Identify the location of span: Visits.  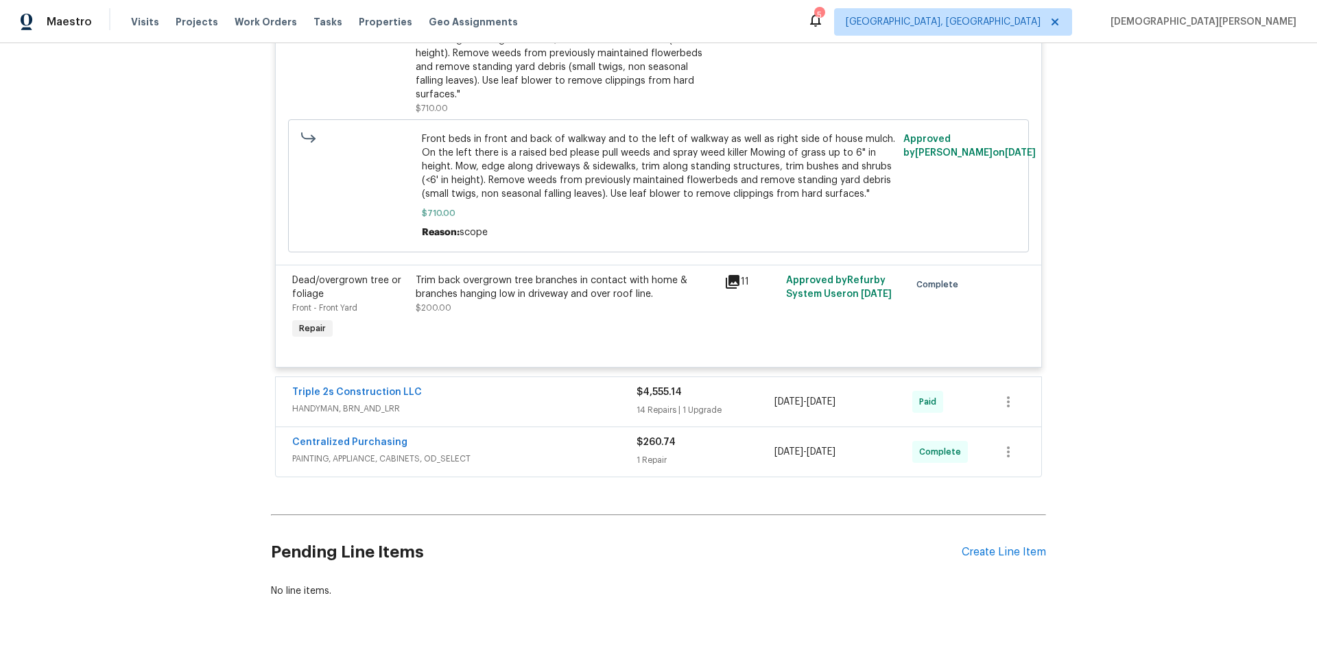
(145, 22).